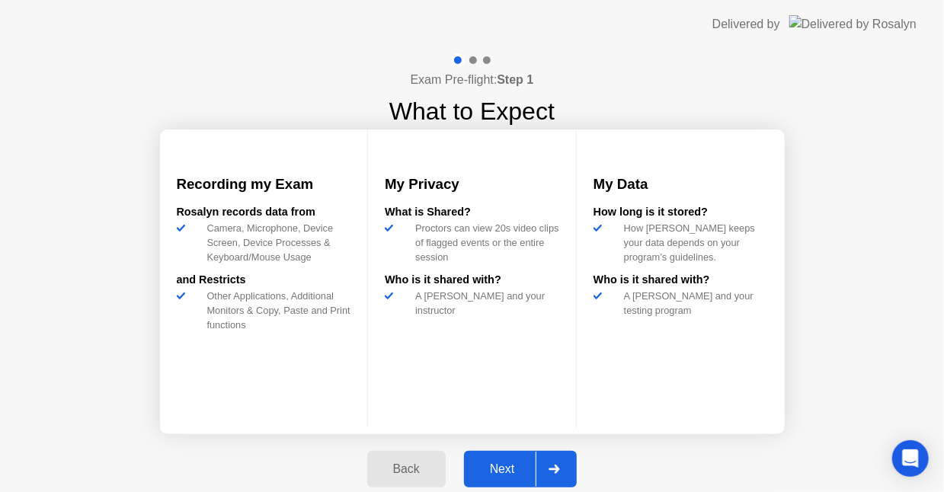 The width and height of the screenshot is (944, 492). I want to click on b: Step 1, so click(515, 79).